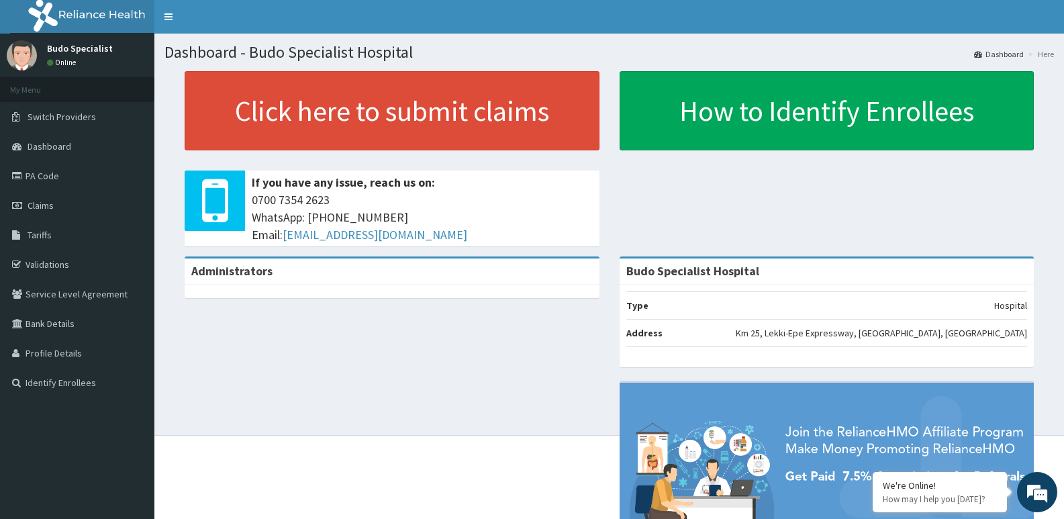 The width and height of the screenshot is (1064, 519). Describe the element at coordinates (939, 485) in the screenshot. I see `div: We're Online!` at that location.